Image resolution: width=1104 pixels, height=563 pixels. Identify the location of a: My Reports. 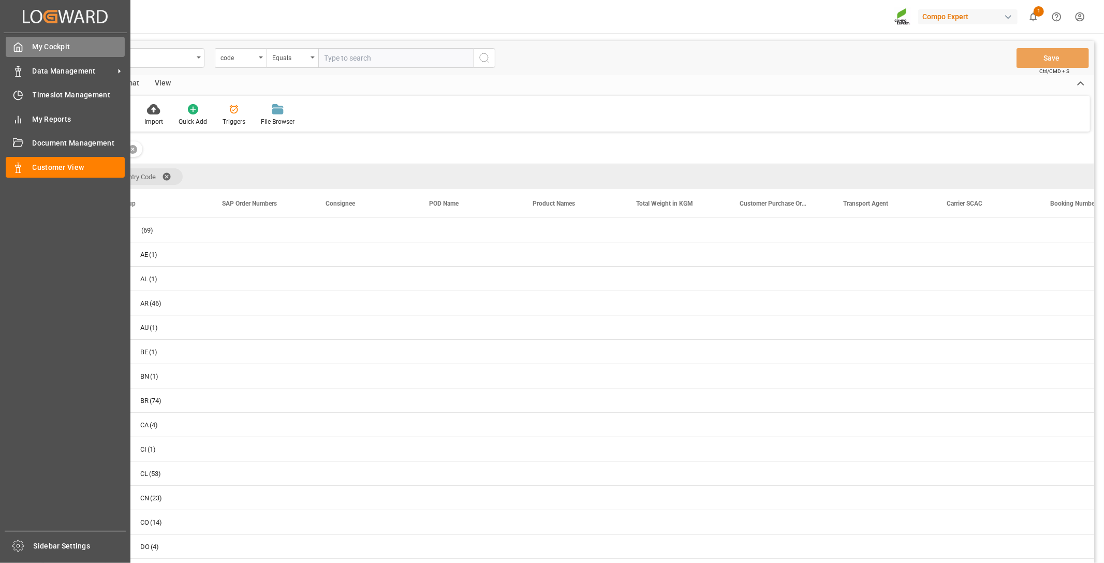
(65, 119).